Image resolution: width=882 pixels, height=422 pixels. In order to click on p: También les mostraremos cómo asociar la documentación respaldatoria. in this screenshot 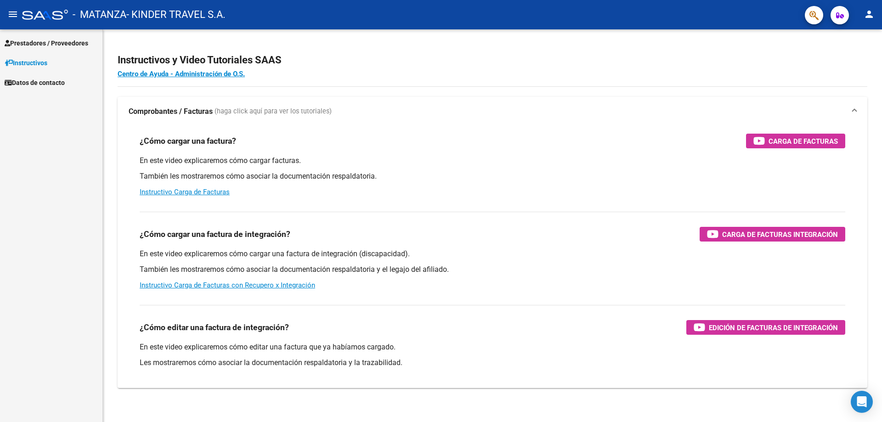, I will do `click(492, 176)`.